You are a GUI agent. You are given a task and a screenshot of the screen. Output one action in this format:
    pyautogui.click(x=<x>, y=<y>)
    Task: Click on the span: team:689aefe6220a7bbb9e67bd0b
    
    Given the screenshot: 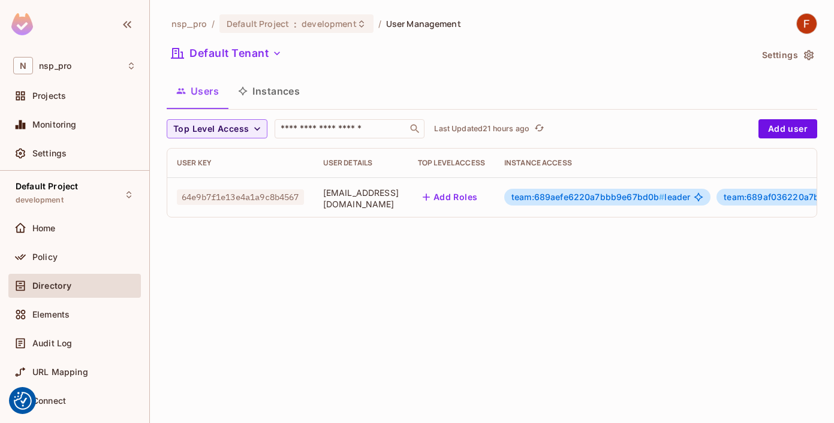 What is the action you would take?
    pyautogui.click(x=588, y=197)
    